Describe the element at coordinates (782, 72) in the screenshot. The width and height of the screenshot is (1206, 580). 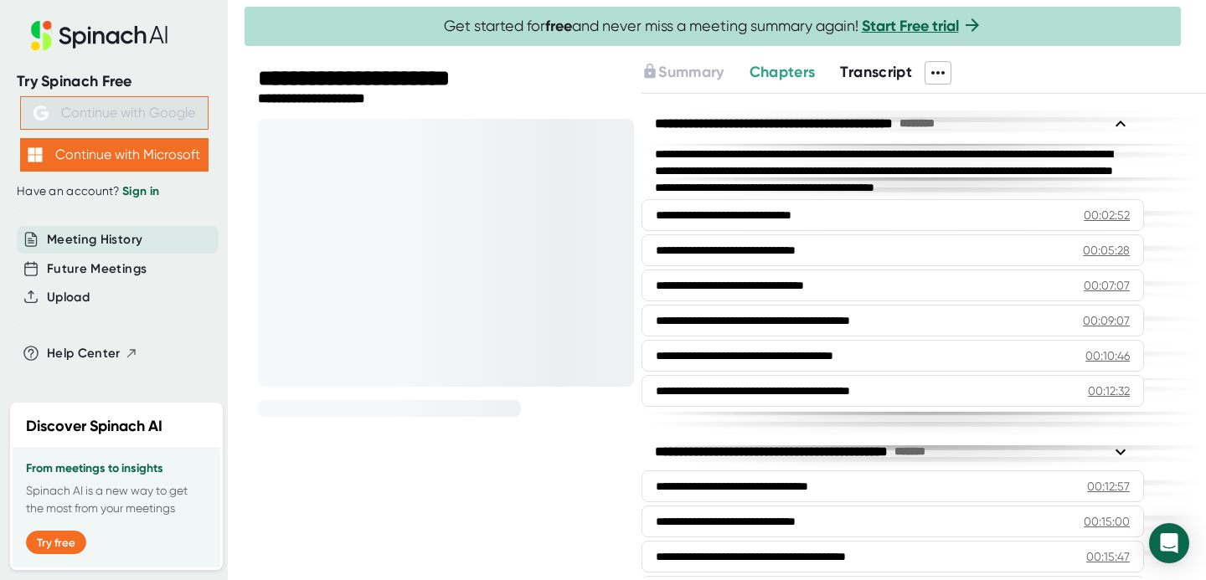
I see `span: Chapters` at that location.